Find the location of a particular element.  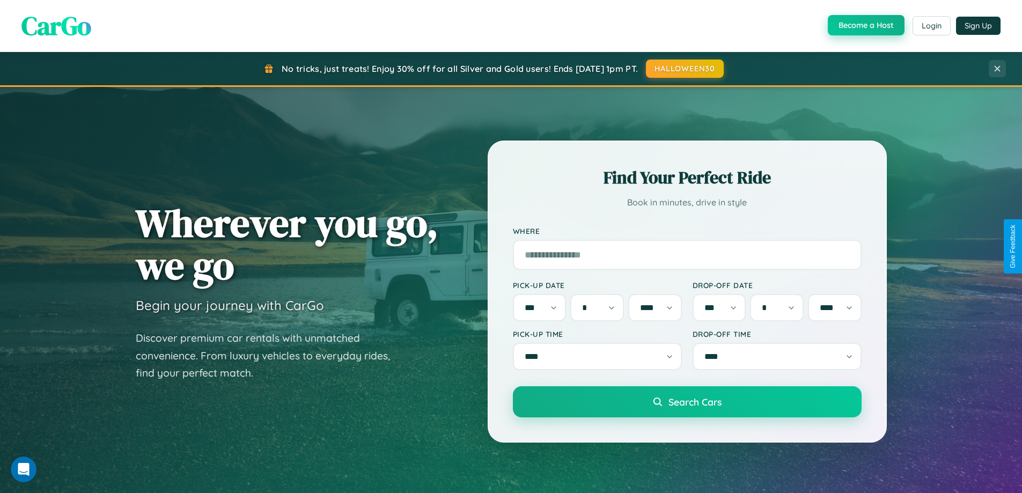

p: Book in minutes, drive in style is located at coordinates (687, 202).